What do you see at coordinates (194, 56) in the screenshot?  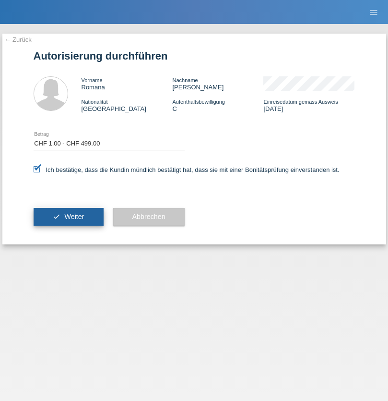 I see `h1: Autorisierung durchführen` at bounding box center [194, 56].